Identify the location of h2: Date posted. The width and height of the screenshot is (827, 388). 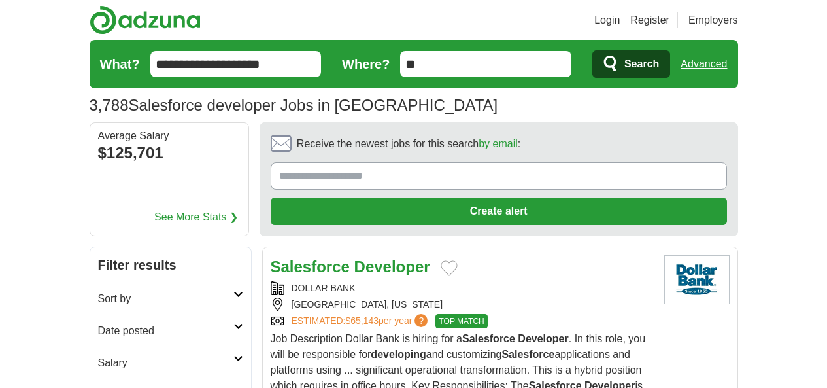
(165, 331).